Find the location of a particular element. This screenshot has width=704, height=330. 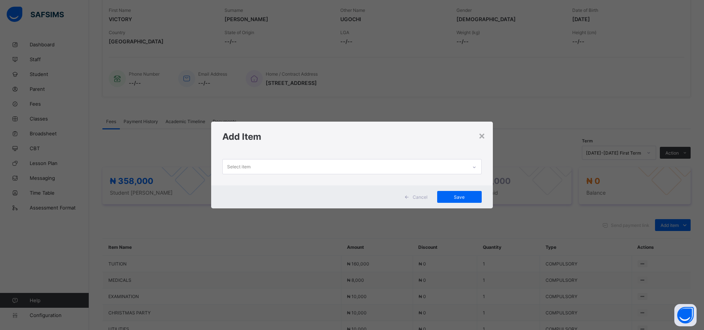

span: Save is located at coordinates (459, 197).